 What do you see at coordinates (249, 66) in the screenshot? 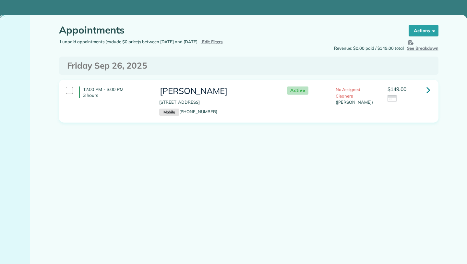
I see `h3: Friday Sep 26, 2025` at bounding box center [249, 66].